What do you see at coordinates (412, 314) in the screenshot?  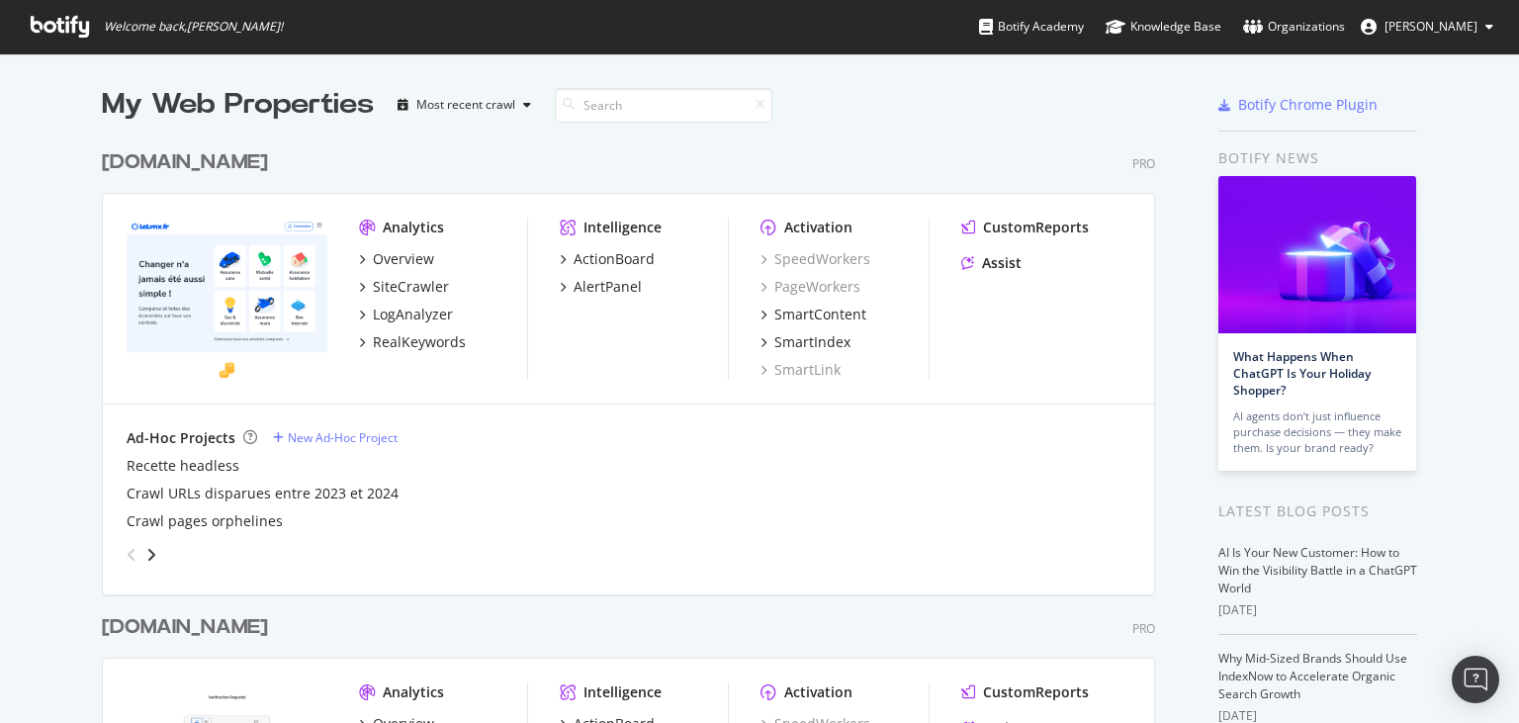 I see `div: LogAnalyzer` at bounding box center [412, 314].